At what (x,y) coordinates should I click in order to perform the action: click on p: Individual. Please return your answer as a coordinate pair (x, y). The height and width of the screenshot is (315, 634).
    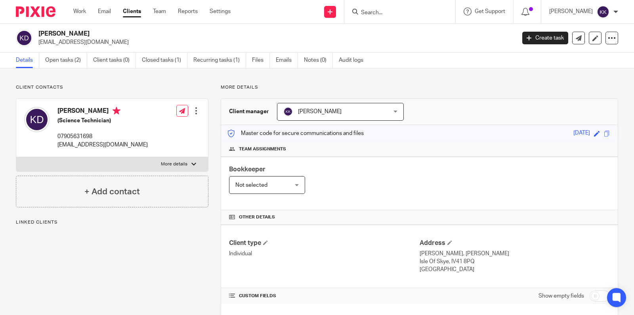
    Looking at the image, I should click on (324, 254).